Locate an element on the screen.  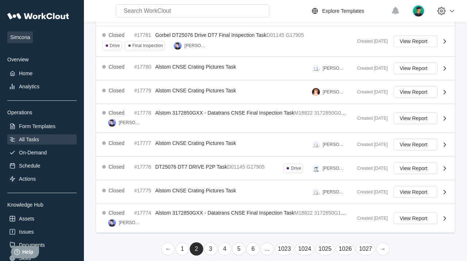
div: #17781 is located at coordinates (143, 35).